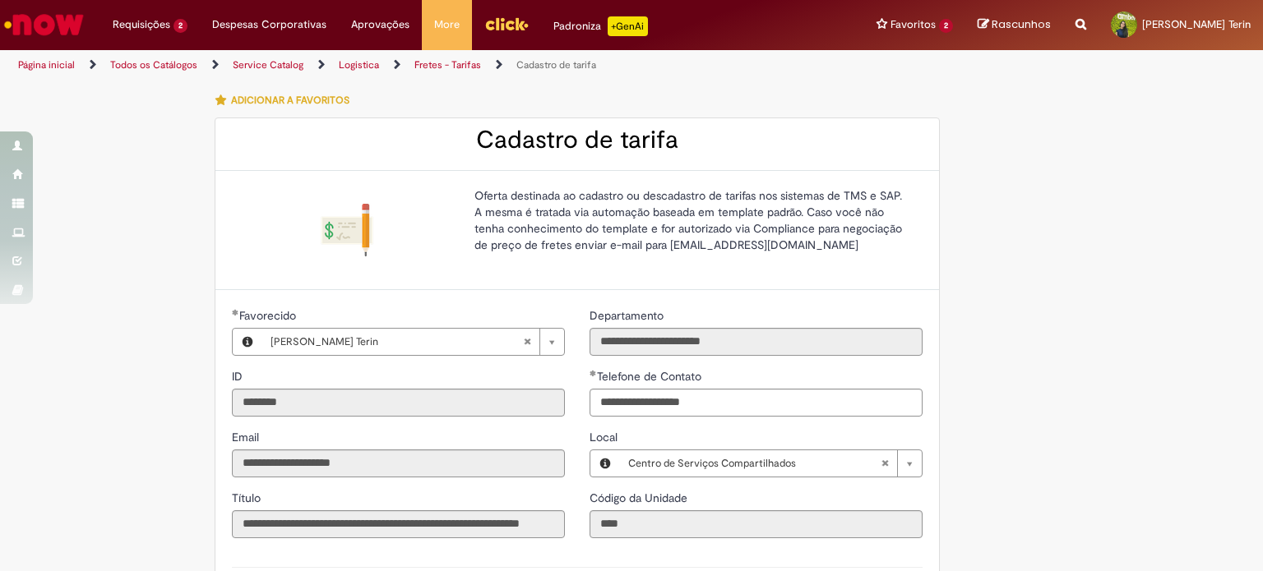 The image size is (1263, 571). I want to click on span: Necessários - Favorecido, so click(269, 316).